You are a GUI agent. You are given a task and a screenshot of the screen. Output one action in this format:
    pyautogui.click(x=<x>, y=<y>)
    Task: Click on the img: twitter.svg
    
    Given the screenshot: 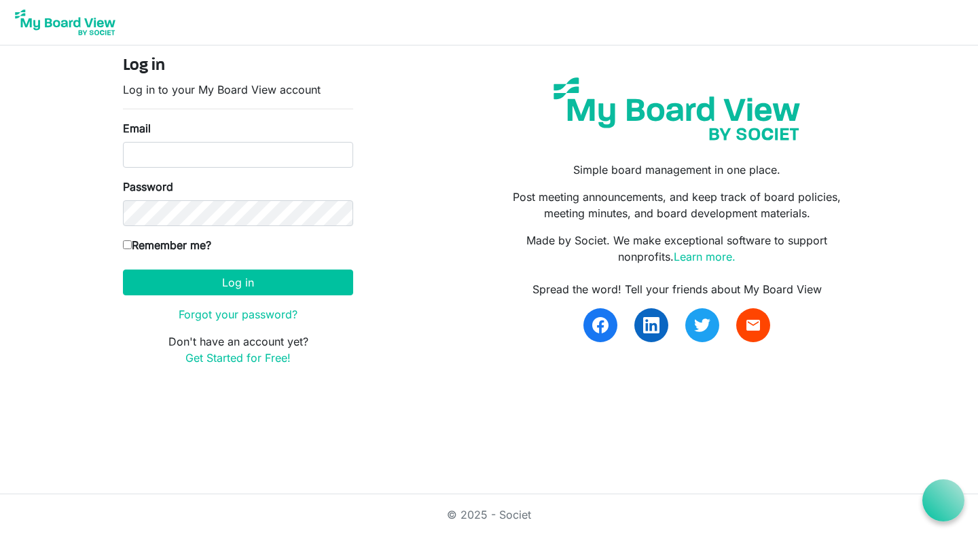 What is the action you would take?
    pyautogui.click(x=703, y=325)
    